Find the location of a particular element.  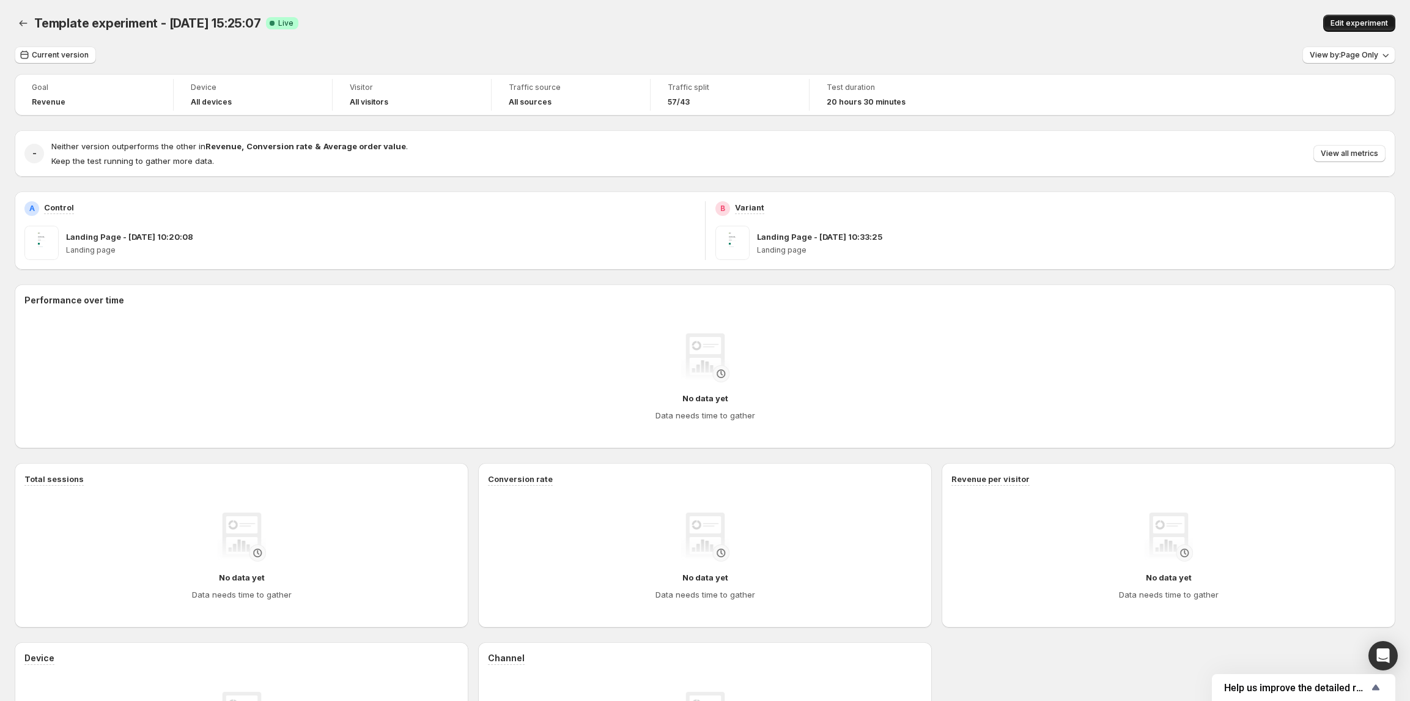

a: Traffic sourceAll sources is located at coordinates (570, 95).